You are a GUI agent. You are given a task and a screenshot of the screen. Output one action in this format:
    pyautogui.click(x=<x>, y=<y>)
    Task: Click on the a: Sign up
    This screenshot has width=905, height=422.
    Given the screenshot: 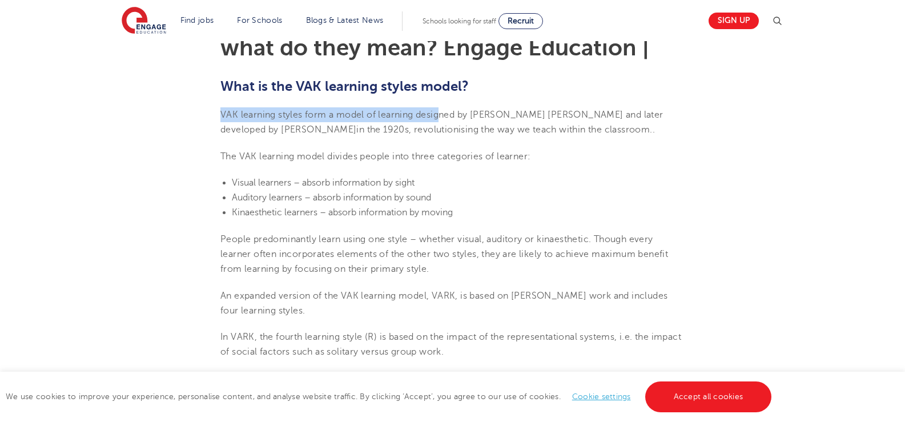 What is the action you would take?
    pyautogui.click(x=733, y=21)
    